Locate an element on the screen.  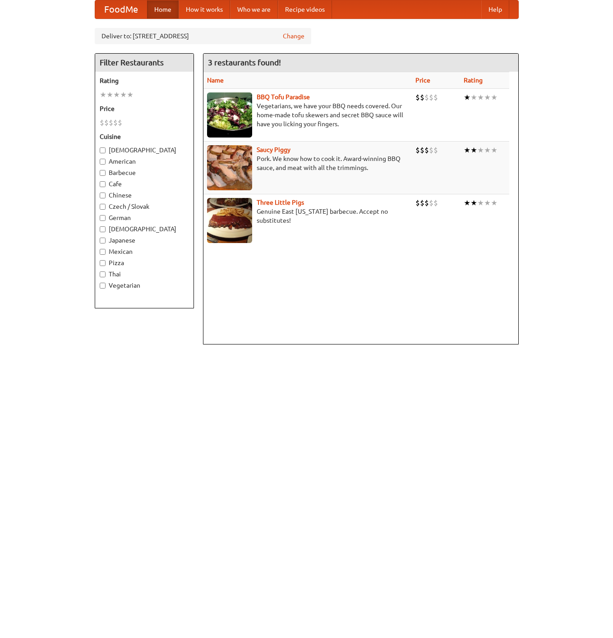
label: American is located at coordinates (144, 162).